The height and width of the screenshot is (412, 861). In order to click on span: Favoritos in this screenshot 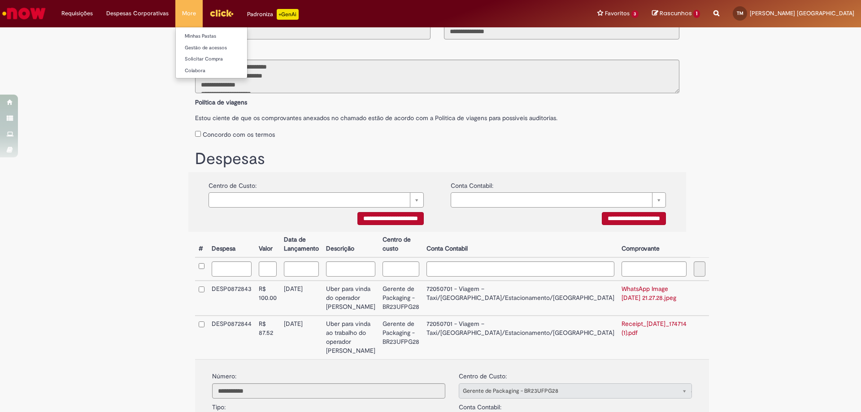, I will do `click(617, 13)`.